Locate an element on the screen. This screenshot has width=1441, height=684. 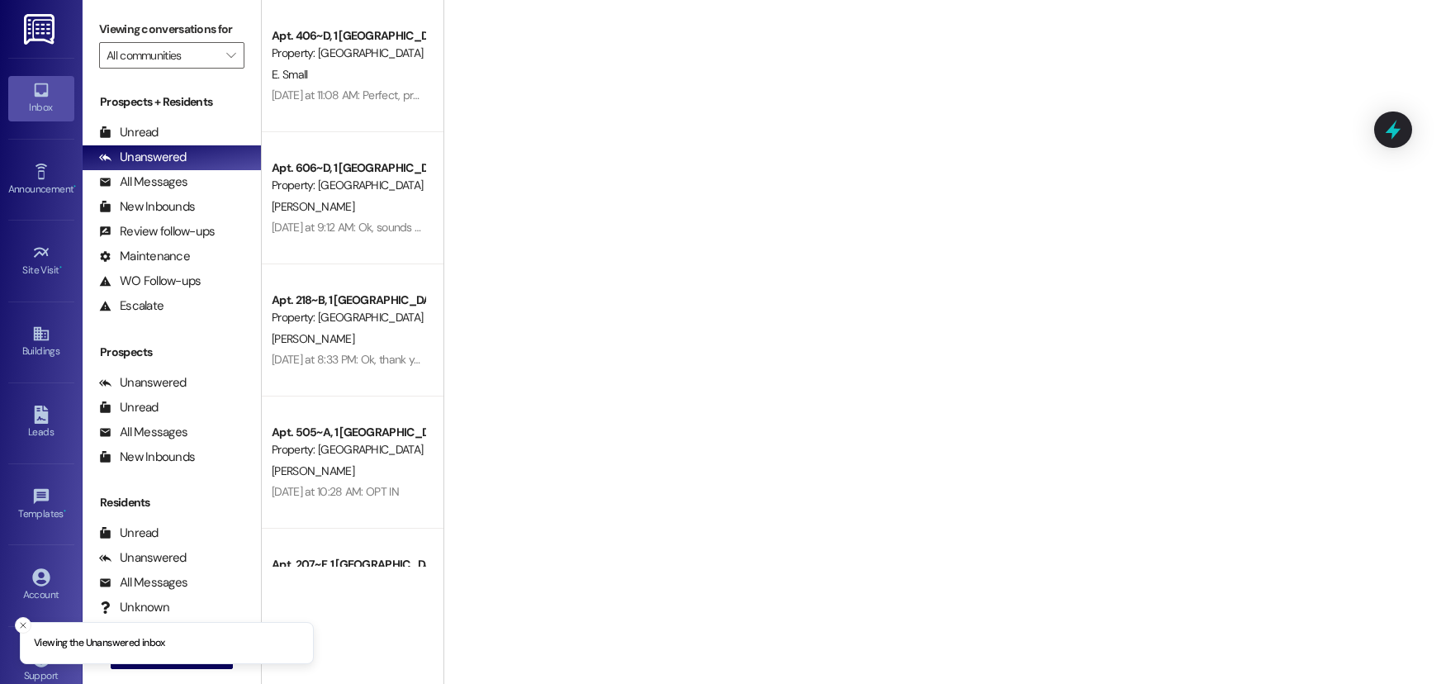
div: Maintenance is located at coordinates (145, 256).